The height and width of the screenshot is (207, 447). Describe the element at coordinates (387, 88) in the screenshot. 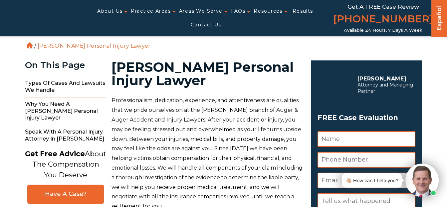

I see `span: Attorney and Managing Partner` at that location.